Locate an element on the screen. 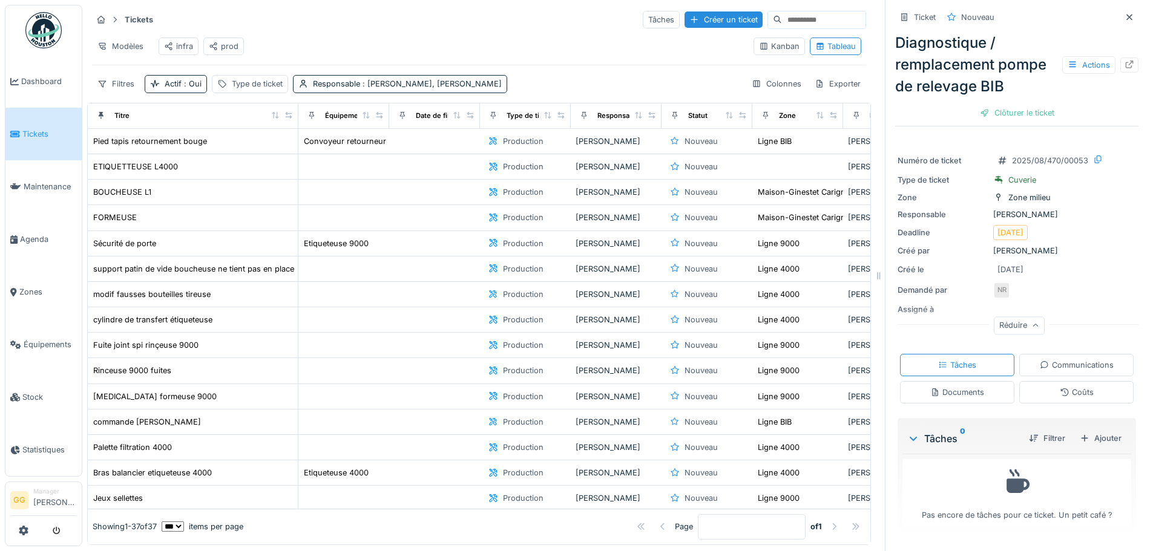 The height and width of the screenshot is (551, 1153). span: Agenda is located at coordinates (48, 239).